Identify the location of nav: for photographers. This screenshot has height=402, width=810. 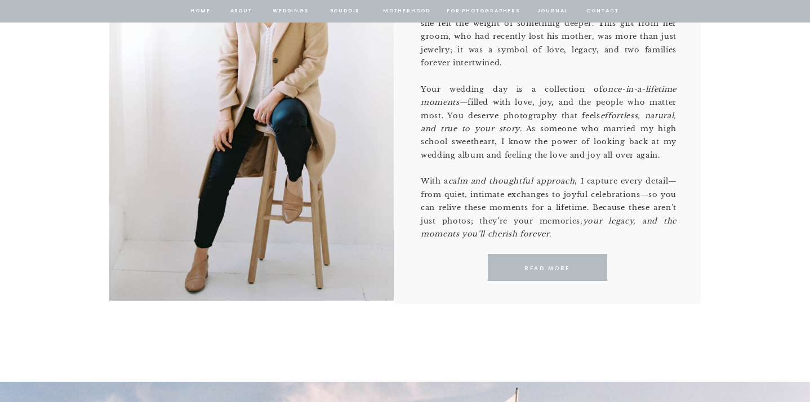
(484, 11).